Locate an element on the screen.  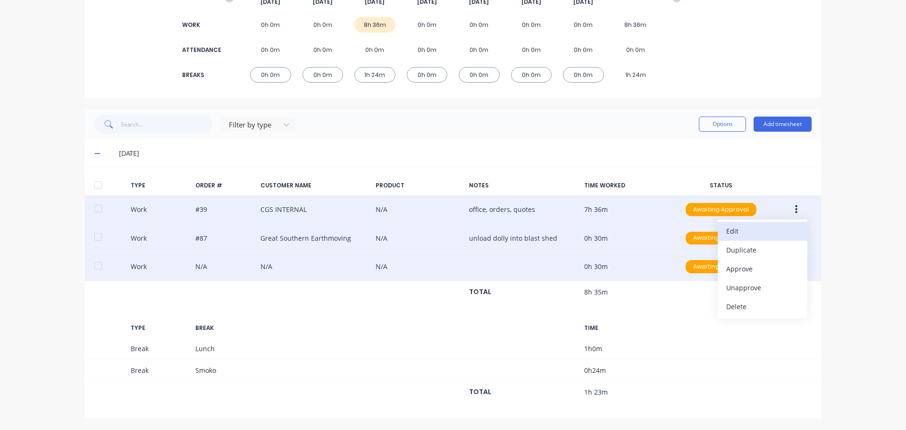
input: Search... is located at coordinates (167, 124).